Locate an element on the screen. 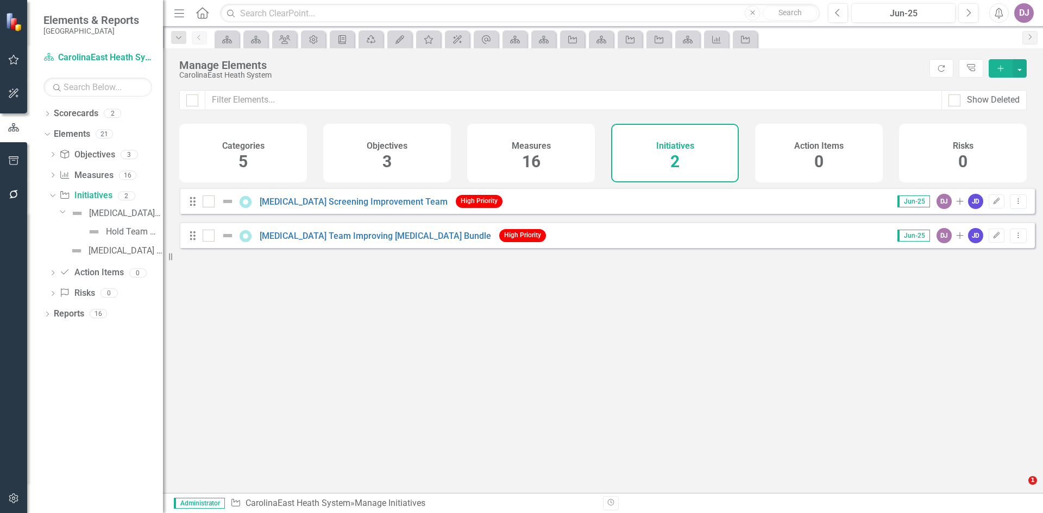  a: Risks is located at coordinates (77, 293).